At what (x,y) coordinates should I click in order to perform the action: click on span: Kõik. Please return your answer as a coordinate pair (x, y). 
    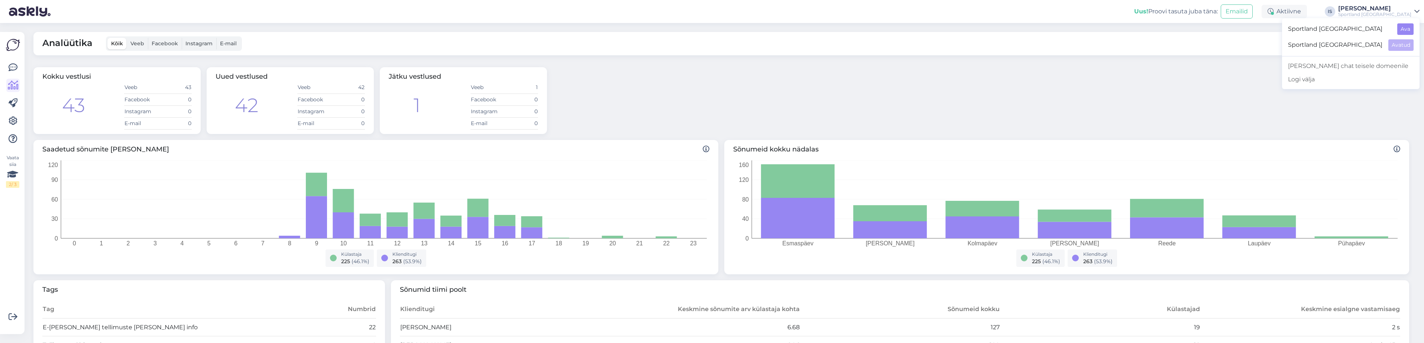
    Looking at the image, I should click on (117, 43).